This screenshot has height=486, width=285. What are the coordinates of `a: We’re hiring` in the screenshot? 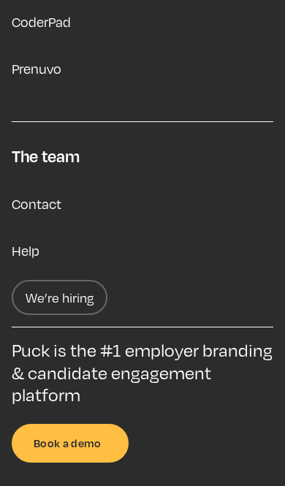 It's located at (59, 297).